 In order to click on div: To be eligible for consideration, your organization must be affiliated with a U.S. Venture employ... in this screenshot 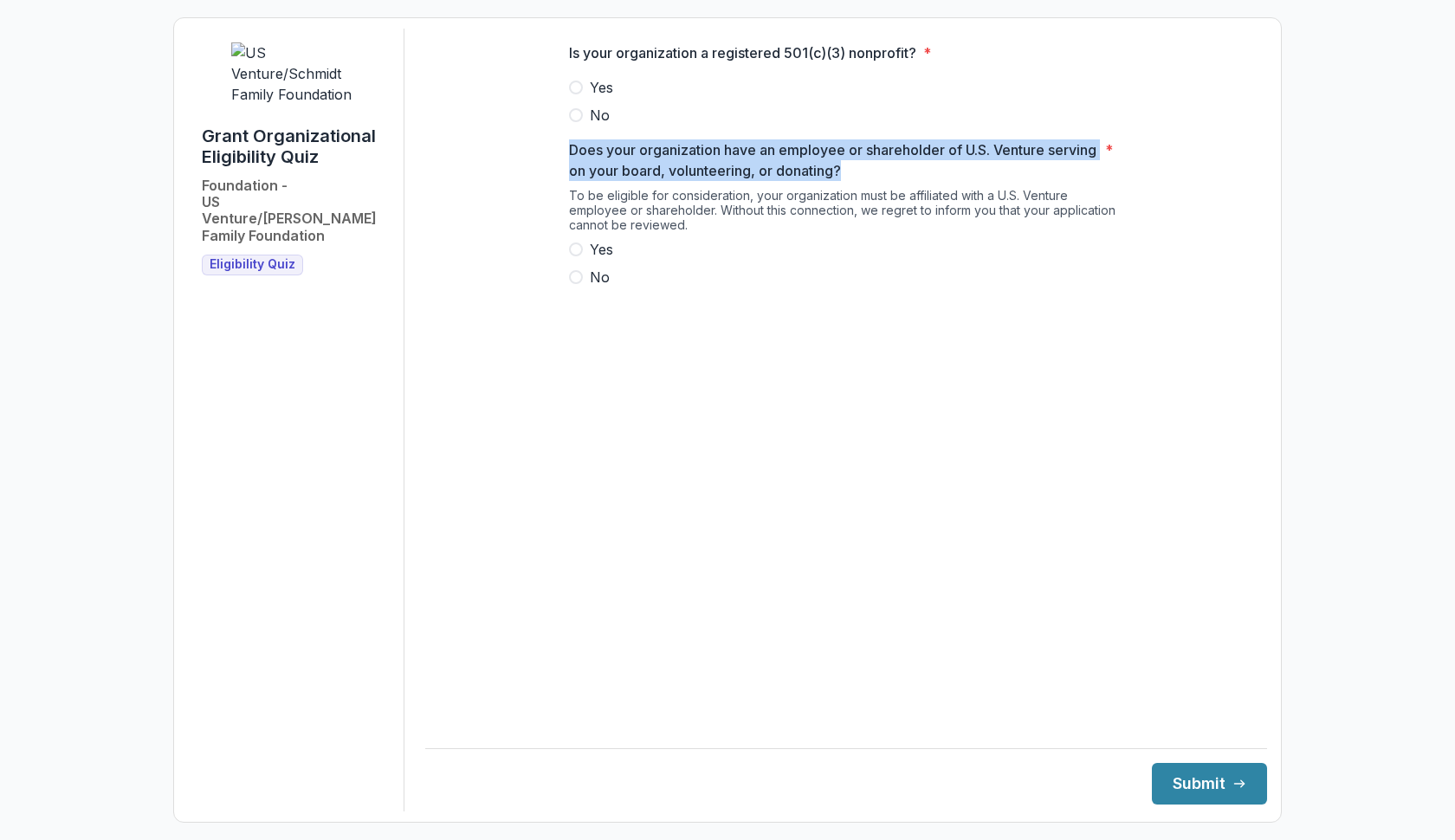, I will do `click(847, 213)`.